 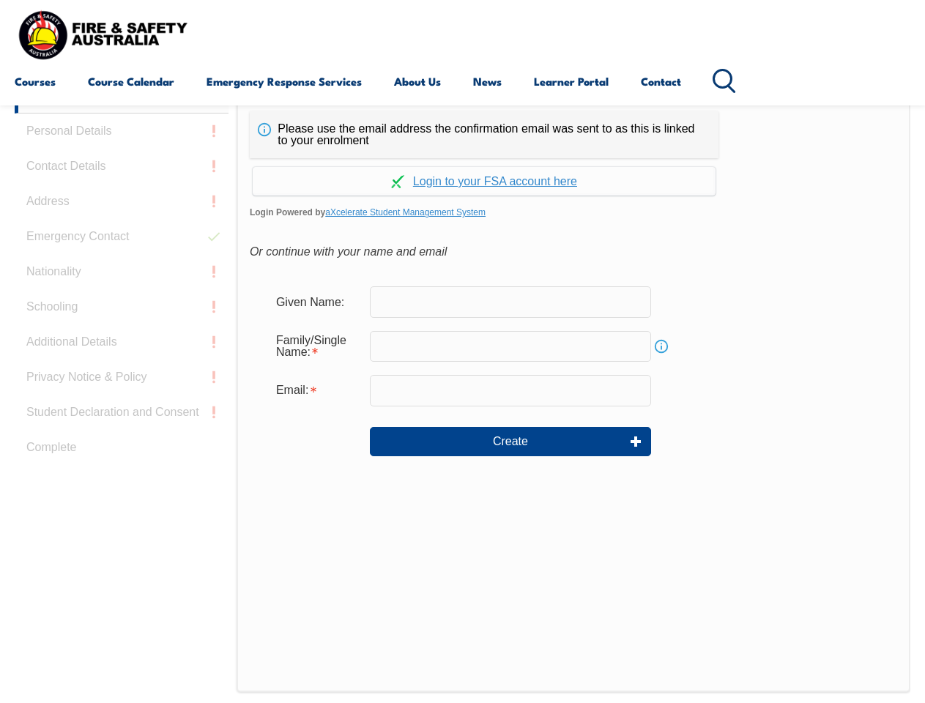 I want to click on button: Create, so click(x=510, y=442).